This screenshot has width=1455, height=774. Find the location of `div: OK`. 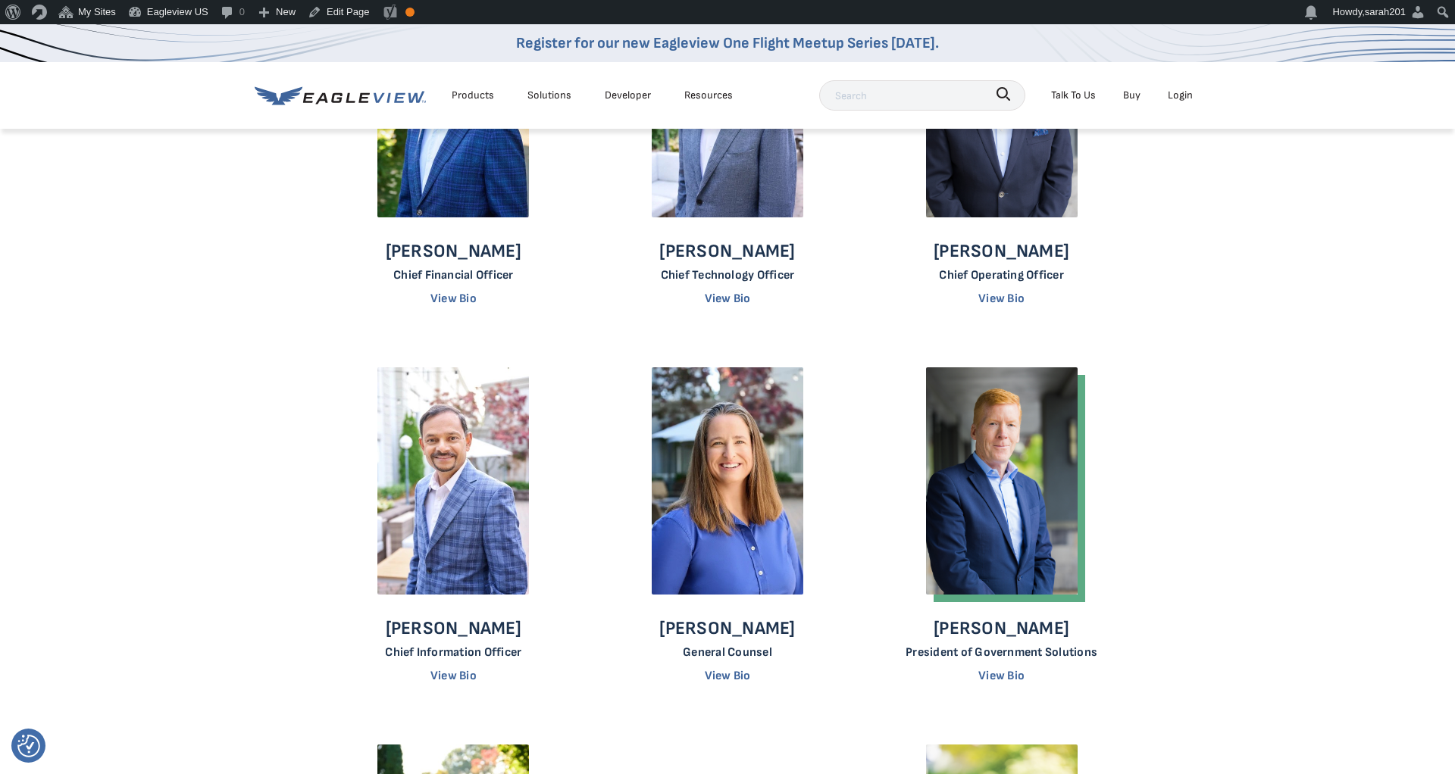

div: OK is located at coordinates (410, 12).